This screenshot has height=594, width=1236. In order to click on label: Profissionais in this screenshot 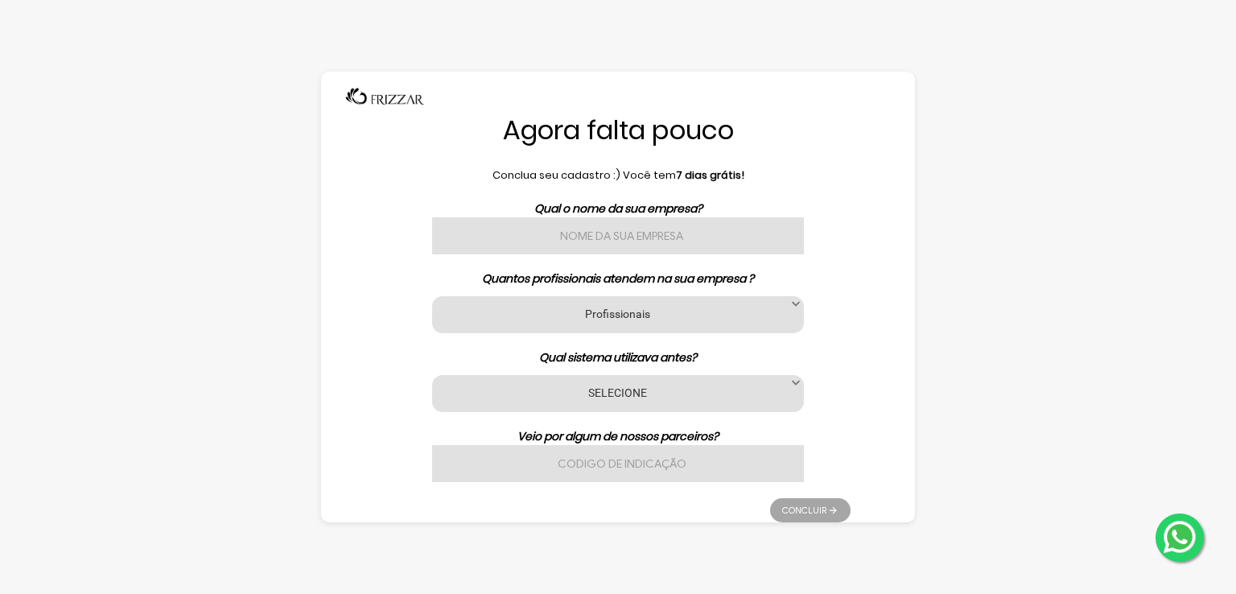, I will do `click(618, 313)`.